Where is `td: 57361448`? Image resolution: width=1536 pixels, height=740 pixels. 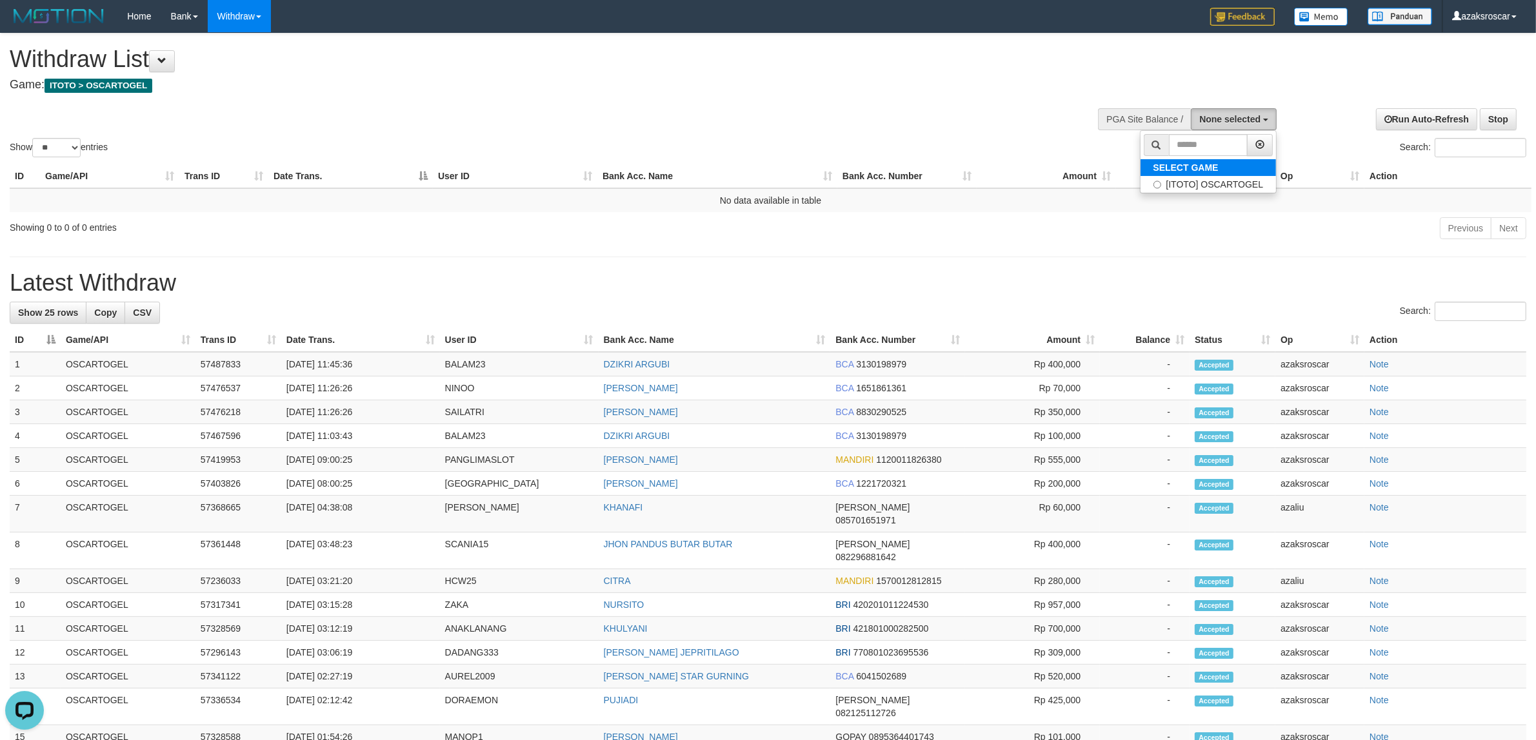 td: 57361448 is located at coordinates (238, 551).